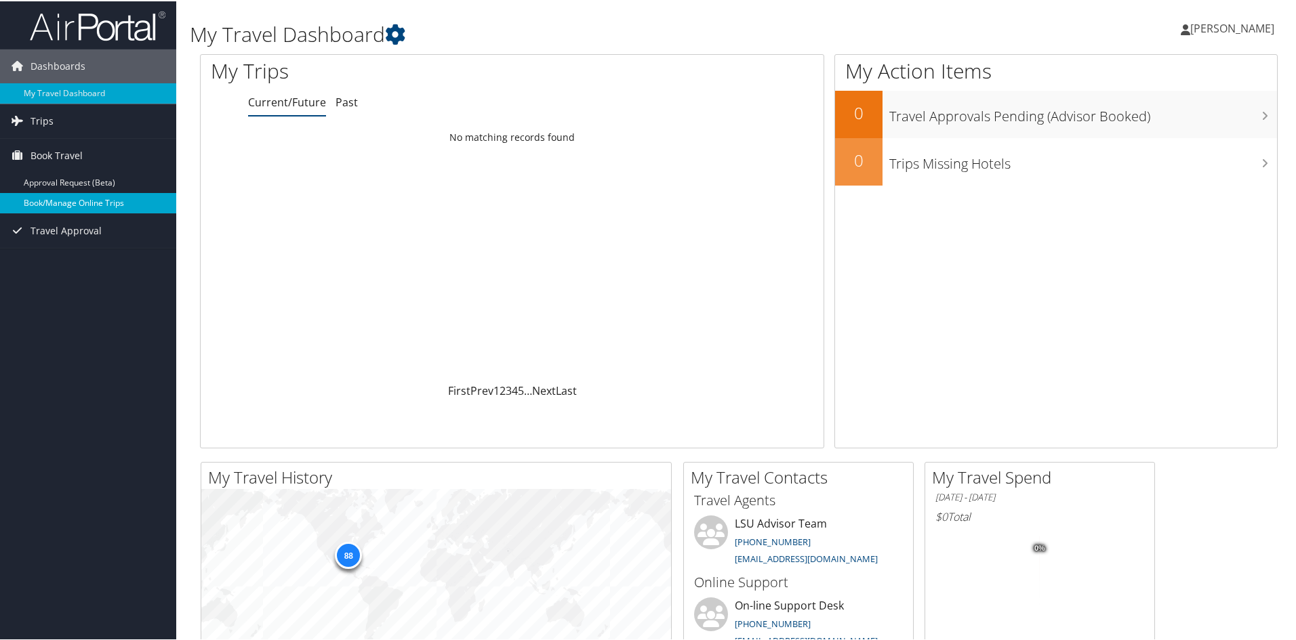 This screenshot has width=1296, height=640. What do you see at coordinates (798, 581) in the screenshot?
I see `h3: Online Support` at bounding box center [798, 581].